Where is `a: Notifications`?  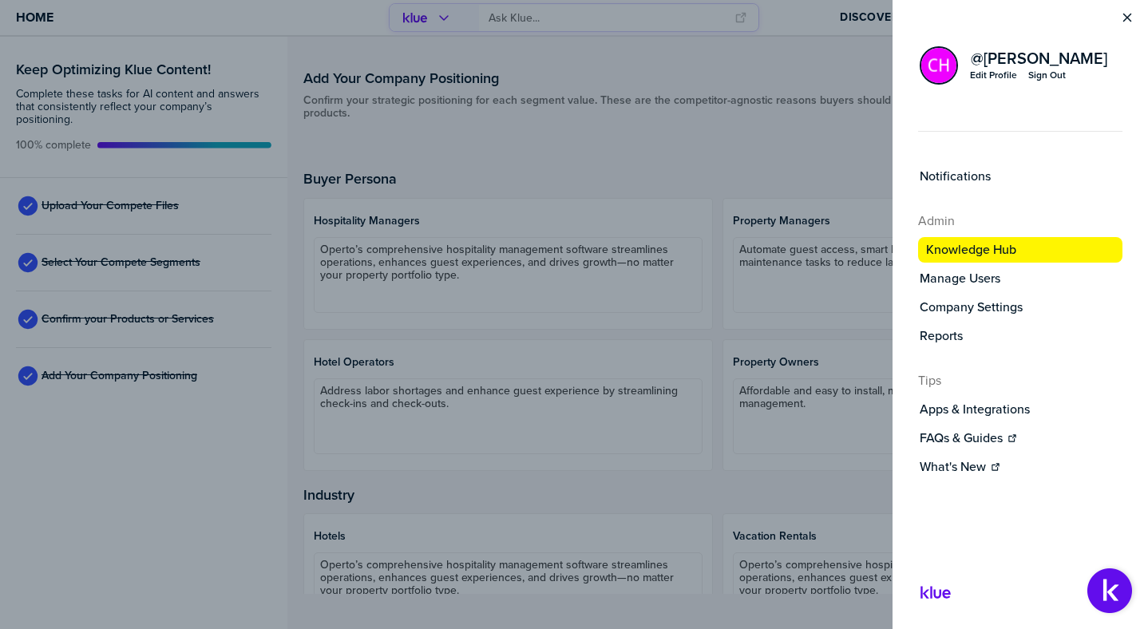 a: Notifications is located at coordinates (1020, 176).